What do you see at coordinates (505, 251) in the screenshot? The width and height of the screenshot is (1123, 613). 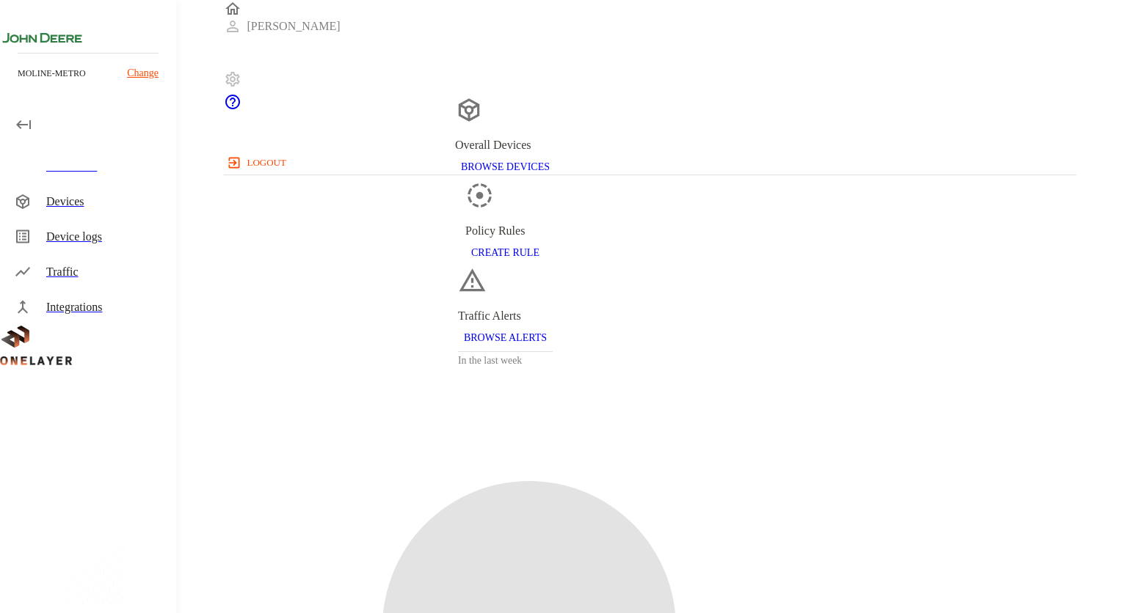 I see `a: CREATE RULE` at bounding box center [505, 251].